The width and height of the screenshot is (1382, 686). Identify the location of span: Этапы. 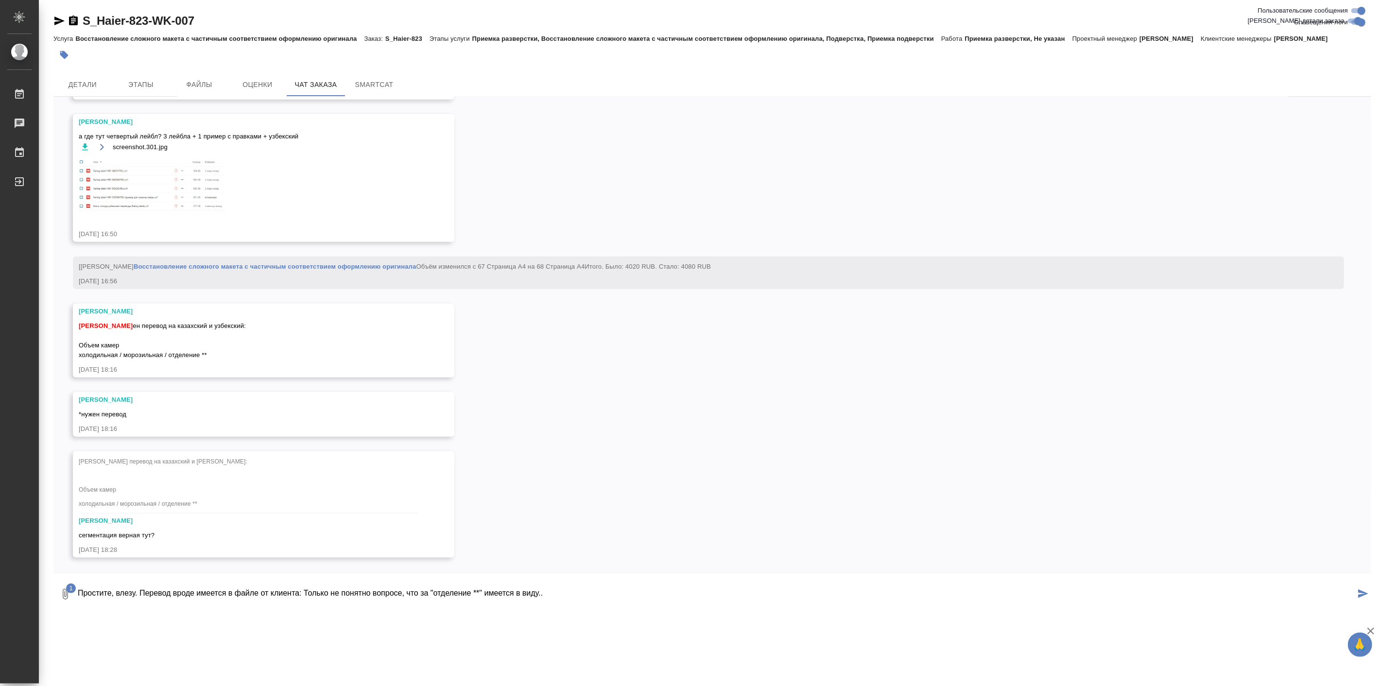
(141, 85).